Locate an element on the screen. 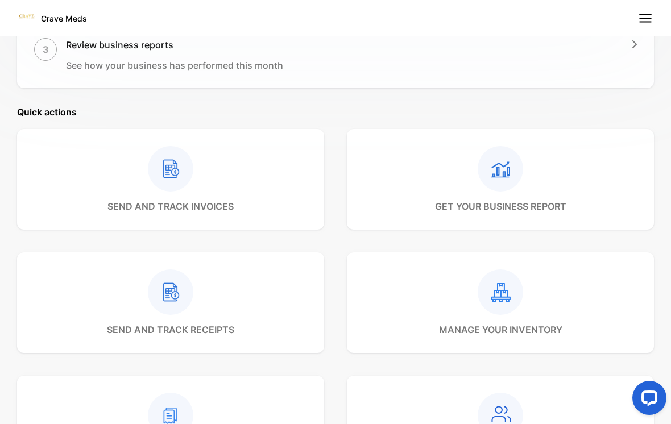  button: Open LiveChat chat widget is located at coordinates (26, 22).